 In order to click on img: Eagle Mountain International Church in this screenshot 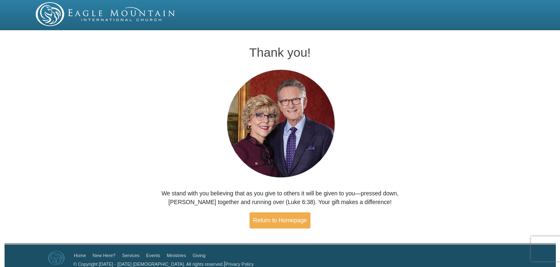, I will do `click(56, 258)`.